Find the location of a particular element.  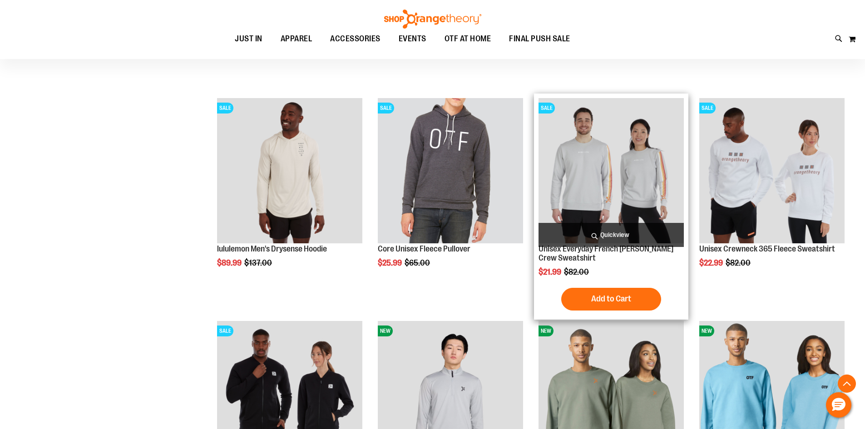

span: $137.00 is located at coordinates (259, 263).